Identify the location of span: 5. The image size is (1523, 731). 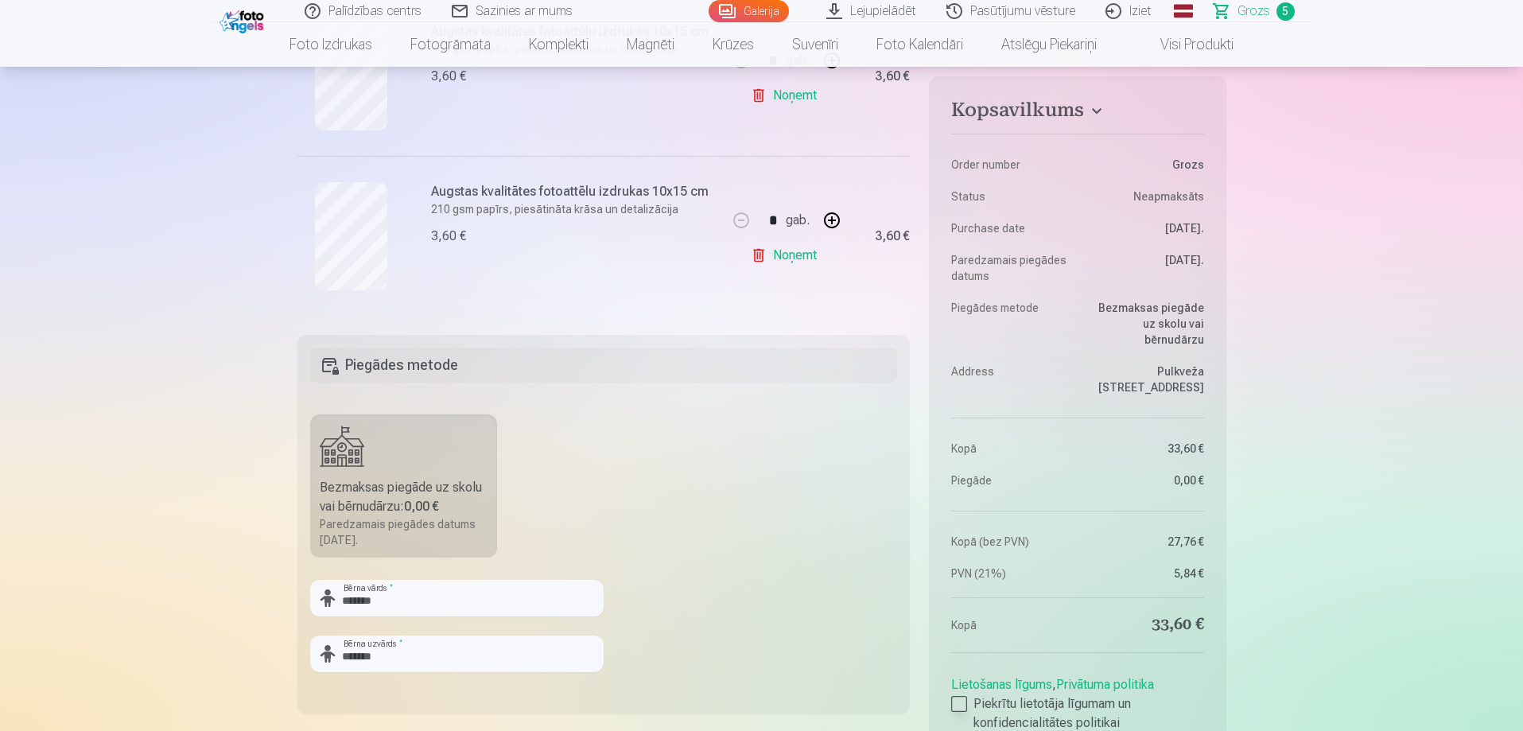
(1285, 11).